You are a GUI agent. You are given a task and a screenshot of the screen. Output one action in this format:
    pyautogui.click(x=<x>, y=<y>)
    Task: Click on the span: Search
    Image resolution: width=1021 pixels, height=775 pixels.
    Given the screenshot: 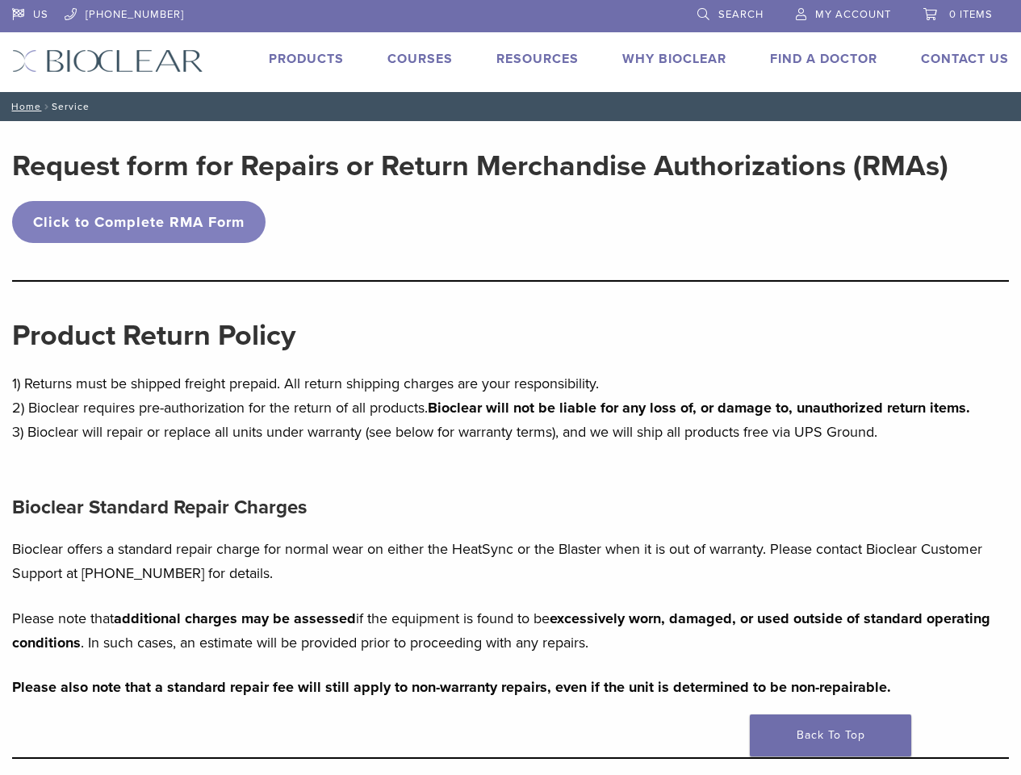 What is the action you would take?
    pyautogui.click(x=741, y=15)
    